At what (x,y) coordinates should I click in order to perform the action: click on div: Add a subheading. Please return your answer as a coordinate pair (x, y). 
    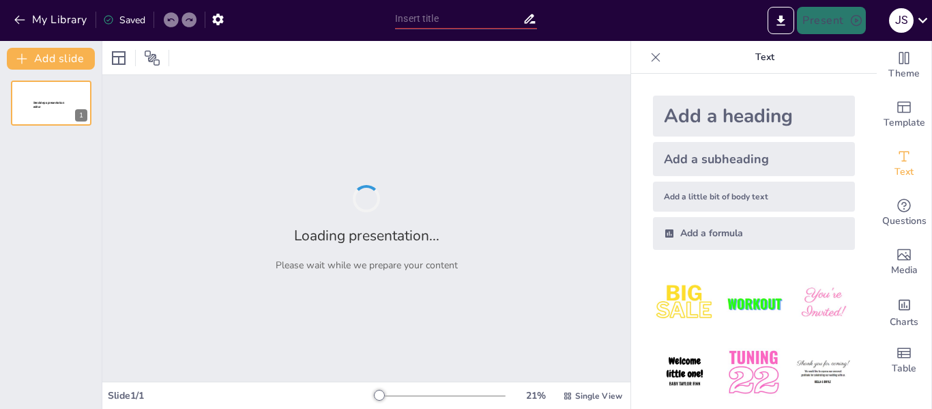
    Looking at the image, I should click on (754, 159).